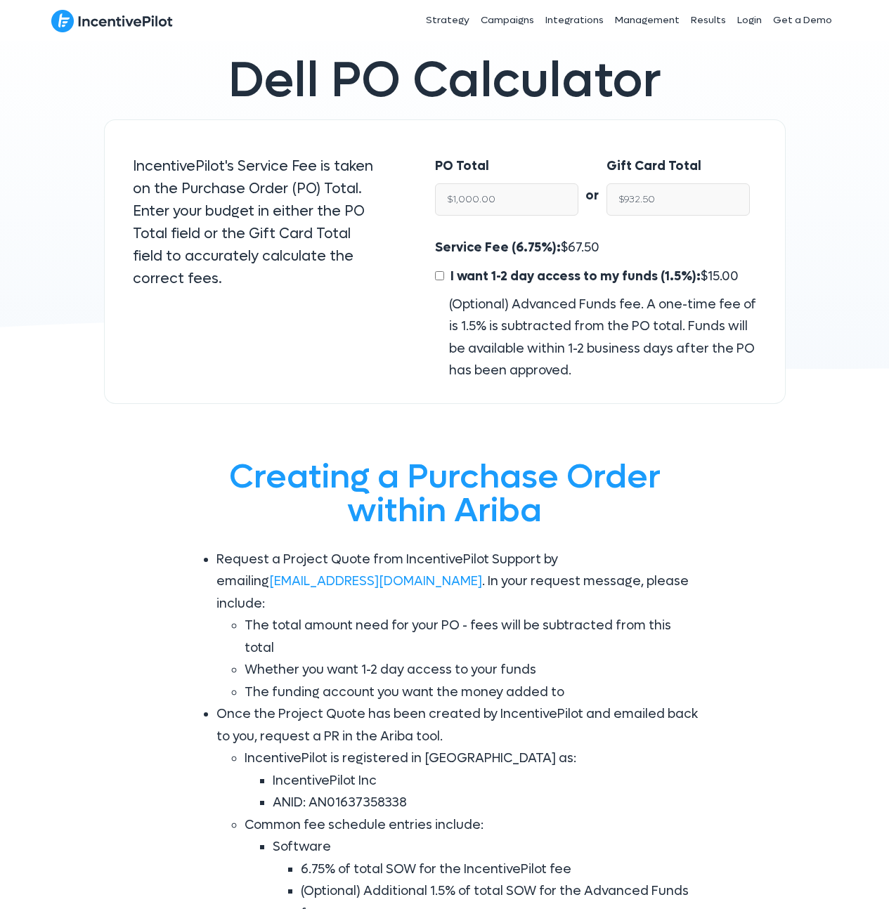 This screenshot has height=909, width=889. Describe the element at coordinates (498, 247) in the screenshot. I see `span: Service Fee (6.75%):` at that location.